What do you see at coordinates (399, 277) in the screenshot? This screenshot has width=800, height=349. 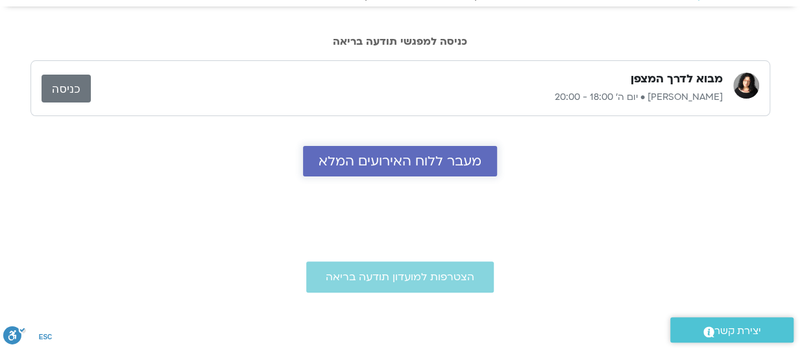 I see `a: הצטרפות למועדון תודעה בריאה` at bounding box center [399, 277].